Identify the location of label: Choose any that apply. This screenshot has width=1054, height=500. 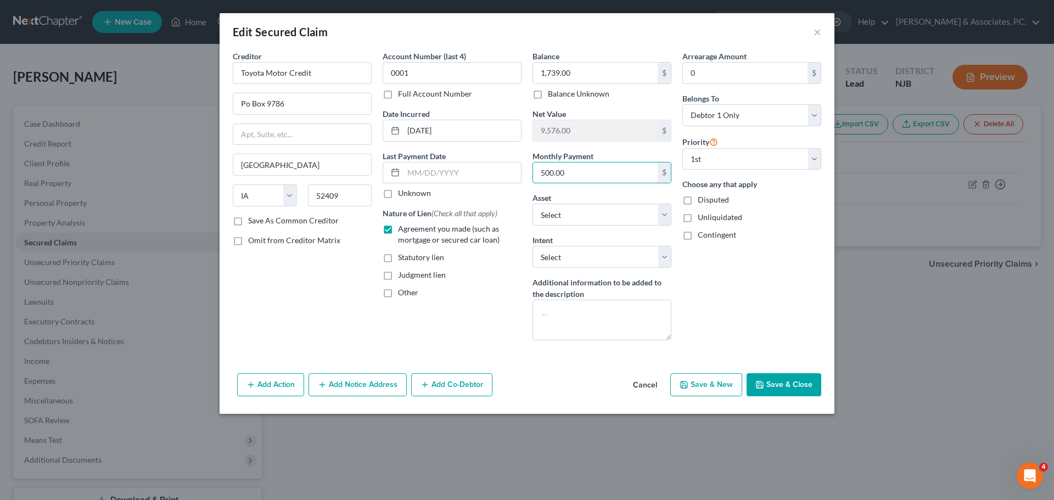
(752, 184).